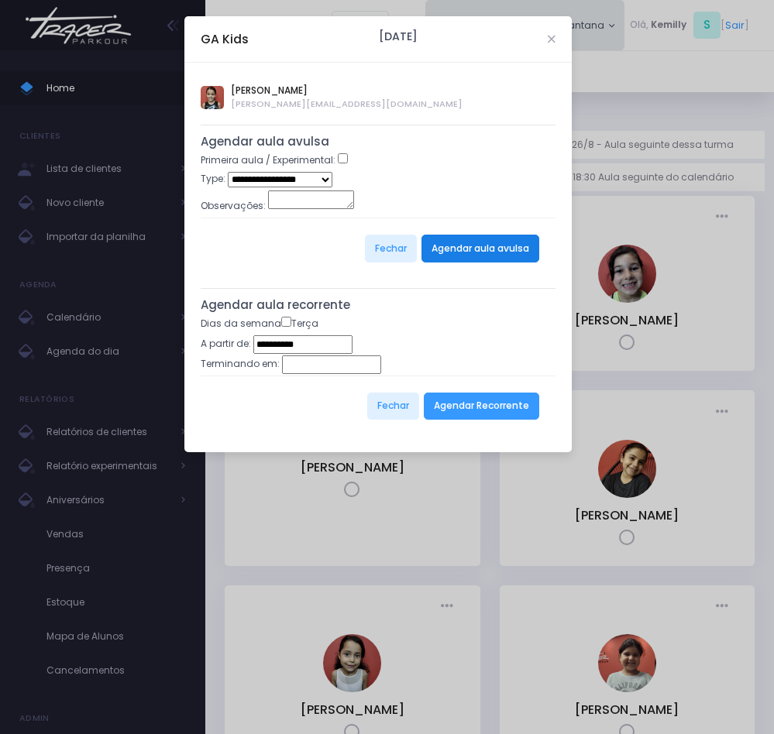 This screenshot has height=734, width=774. What do you see at coordinates (480, 249) in the screenshot?
I see `button: Agendar aula avulsa` at bounding box center [480, 249].